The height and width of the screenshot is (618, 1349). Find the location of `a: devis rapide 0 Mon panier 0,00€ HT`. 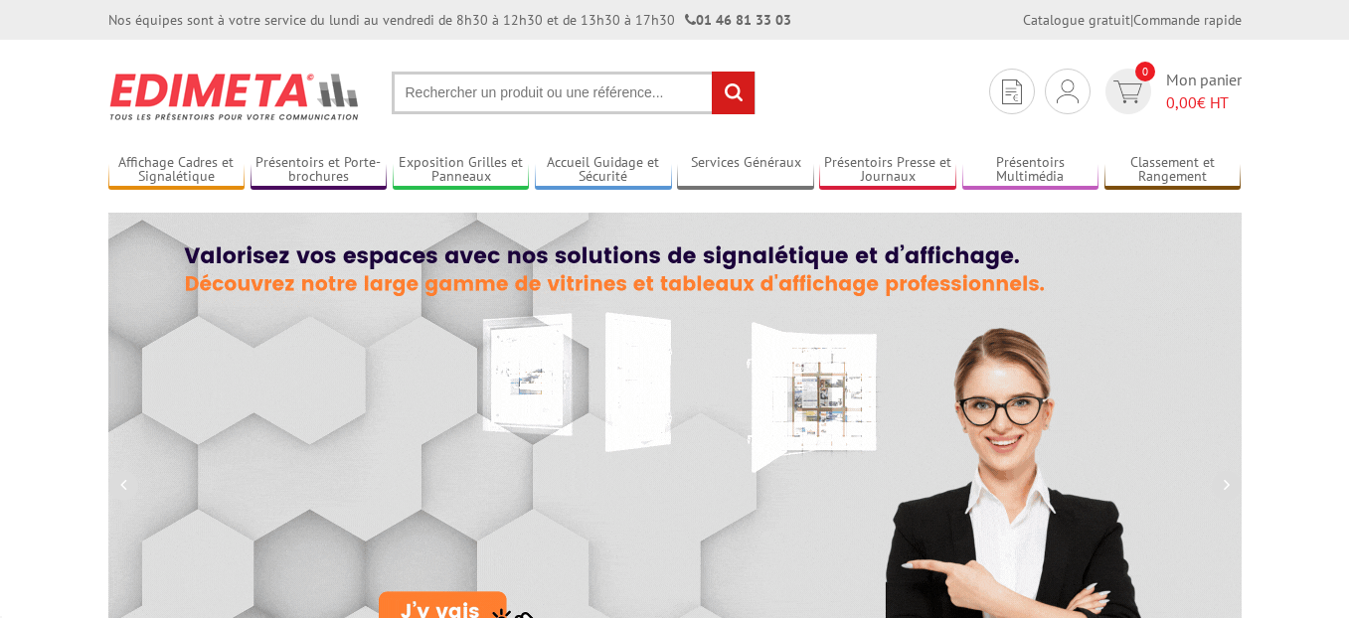

a: devis rapide 0 Mon panier 0,00€ HT is located at coordinates (1171, 91).